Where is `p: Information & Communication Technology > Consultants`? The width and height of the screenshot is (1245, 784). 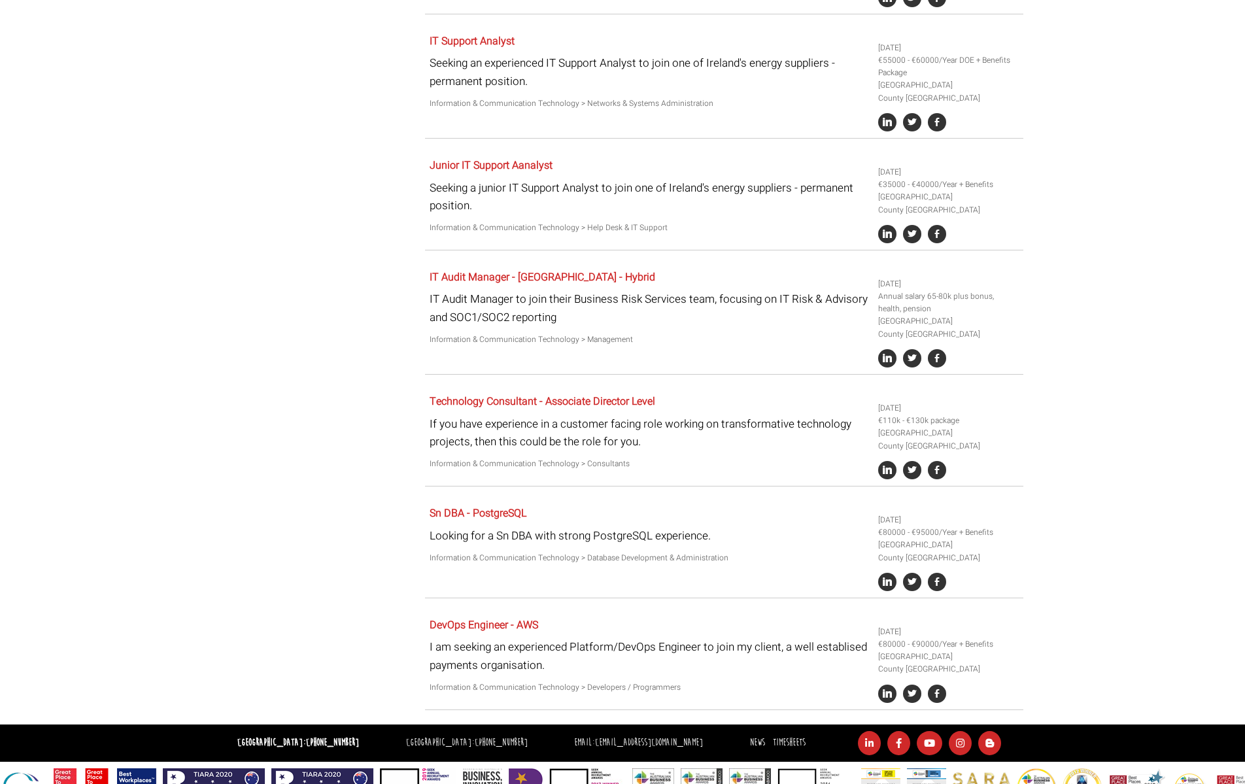
p: Information & Communication Technology > Consultants is located at coordinates (649, 464).